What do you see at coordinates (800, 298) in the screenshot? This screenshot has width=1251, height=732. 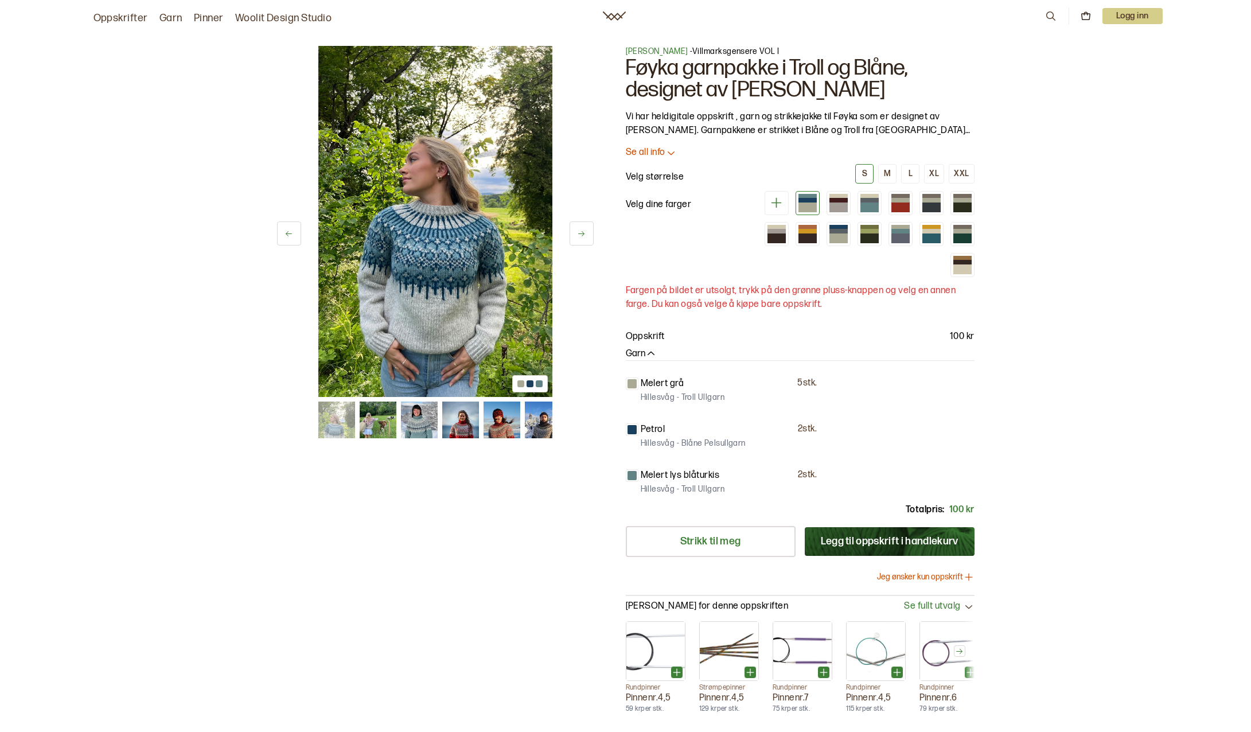 I see `p: Fargen på bildet er utsolgt, trykk på den grønne pluss-knappen og velg en annen farge. Du kan ogs...` at bounding box center [800, 298].